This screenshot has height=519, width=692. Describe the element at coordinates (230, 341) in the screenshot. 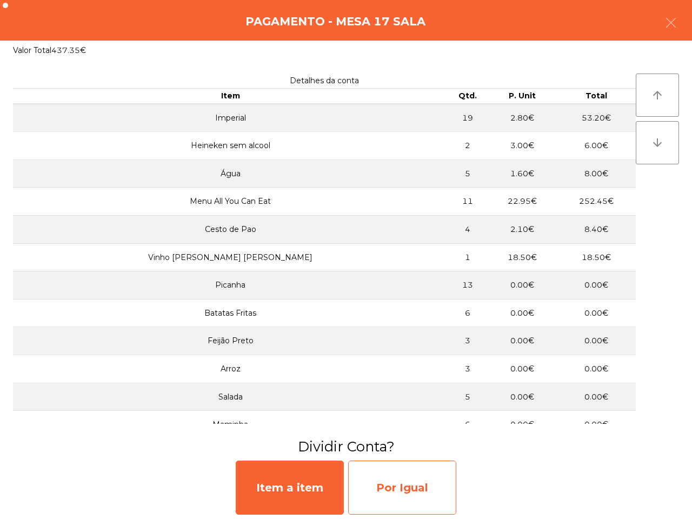

I see `td: Feijão Preto` at that location.